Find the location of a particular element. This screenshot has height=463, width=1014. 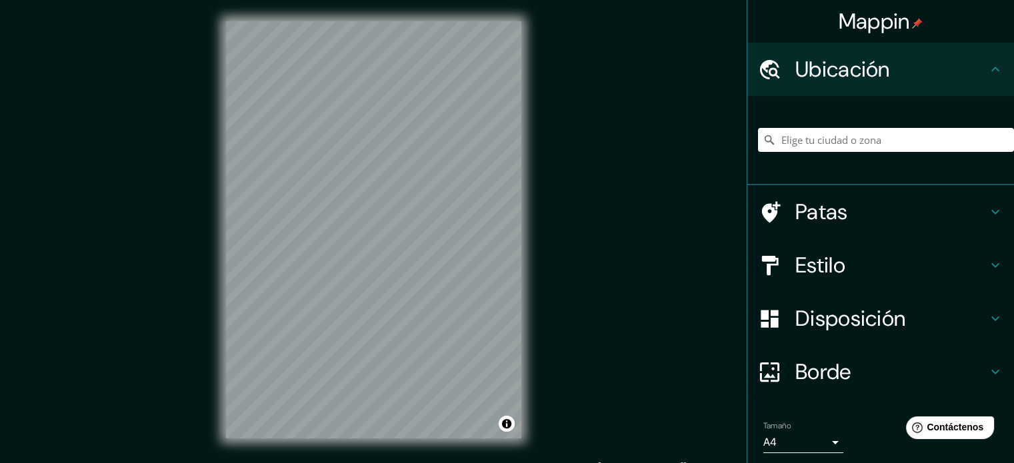

img: pin-icon.png is located at coordinates (917, 23).